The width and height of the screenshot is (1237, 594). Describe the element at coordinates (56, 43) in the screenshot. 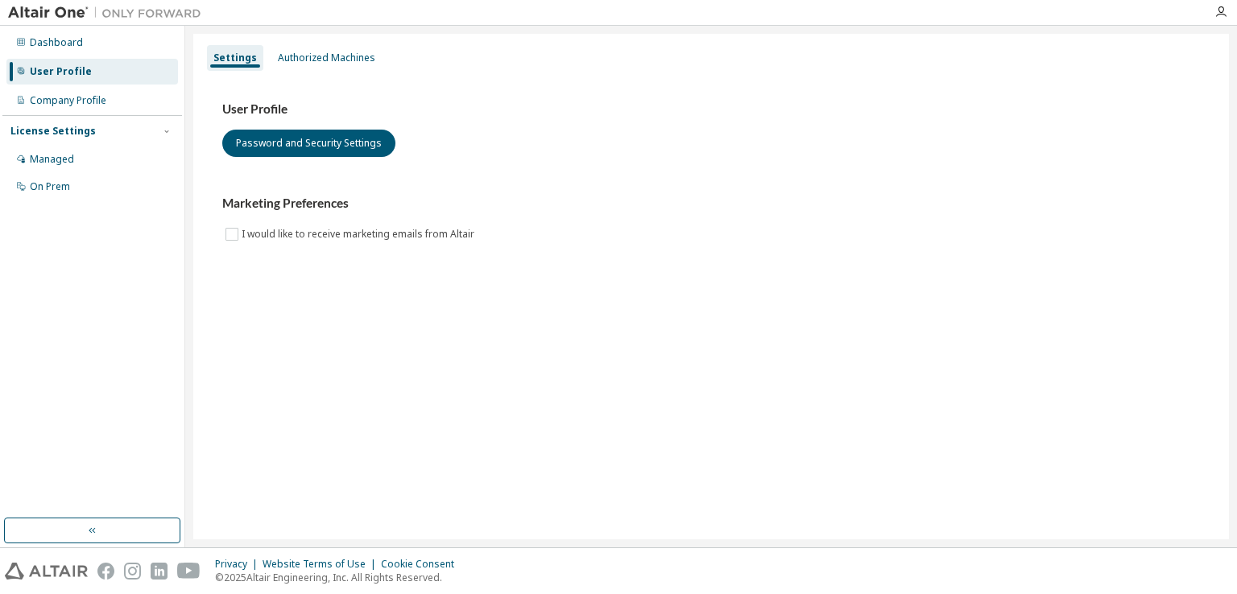

I see `div: Dashboard` at that location.